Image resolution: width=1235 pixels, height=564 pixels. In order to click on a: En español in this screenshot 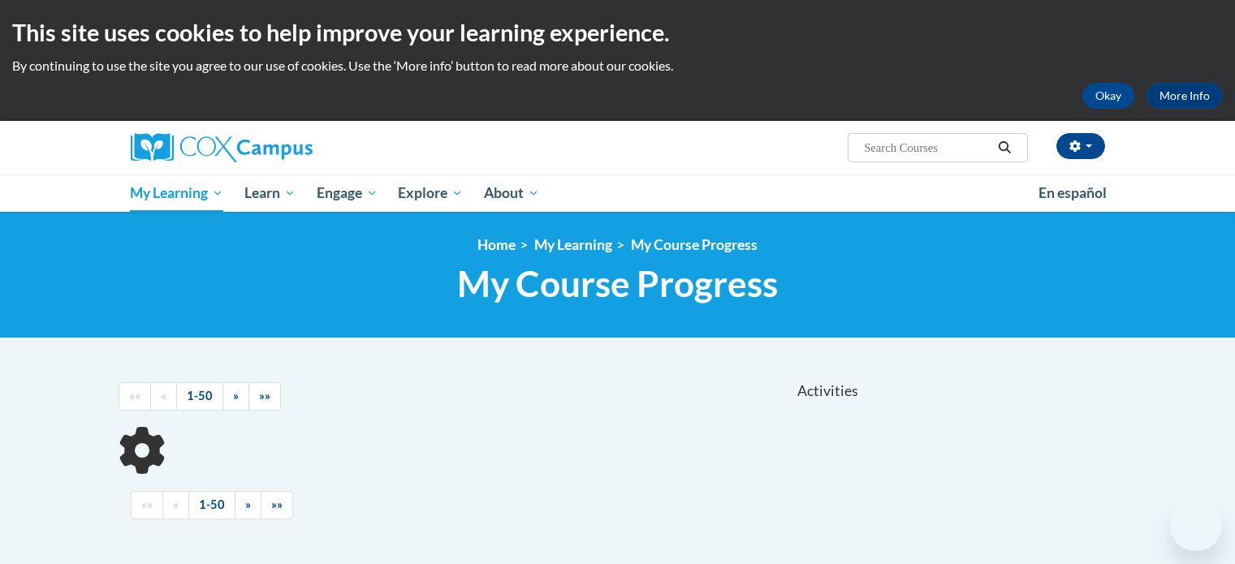, I will do `click(1072, 193)`.